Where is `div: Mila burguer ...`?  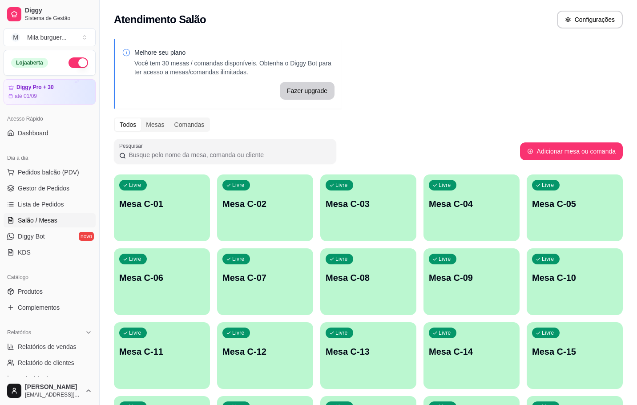
div: Mila burguer ... is located at coordinates (47, 37).